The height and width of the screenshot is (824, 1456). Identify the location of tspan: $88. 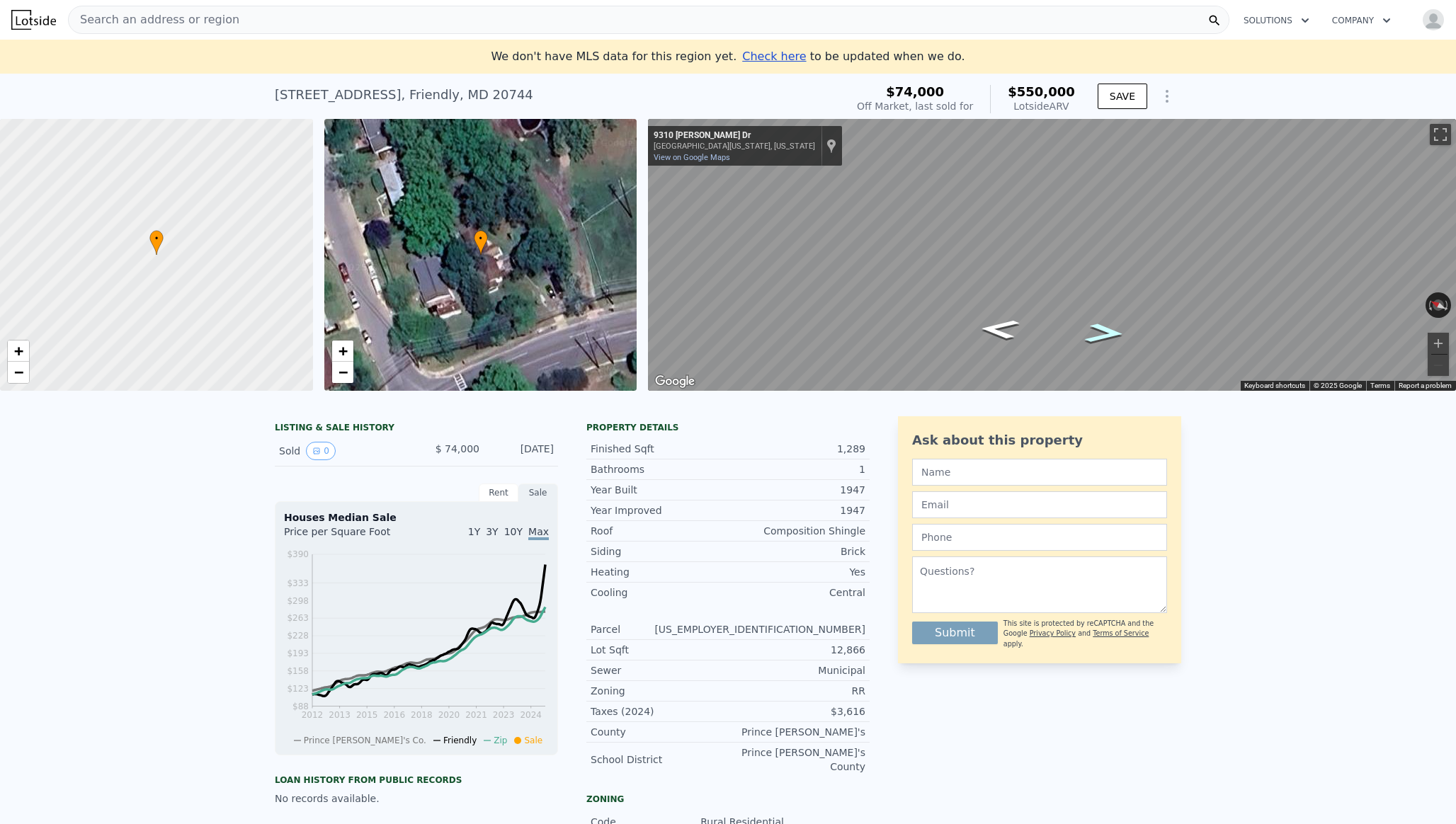
(300, 707).